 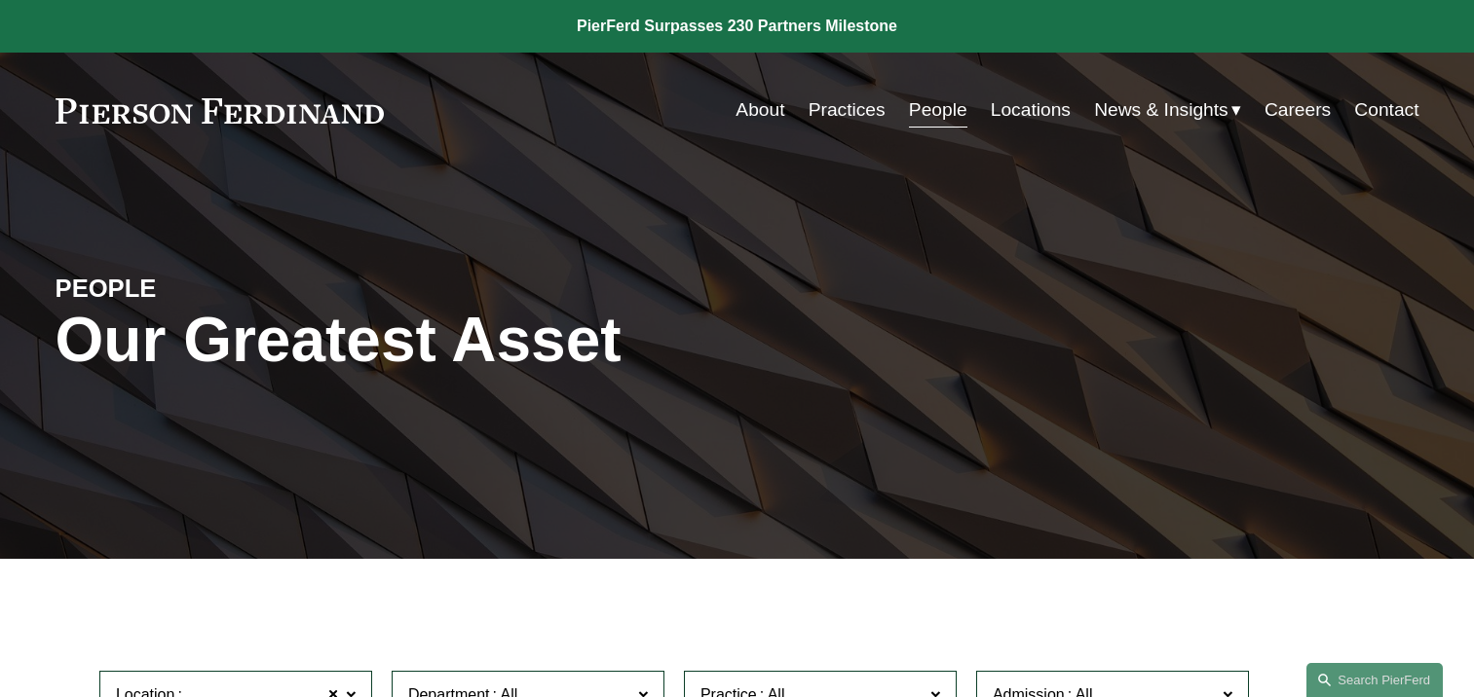 What do you see at coordinates (846, 110) in the screenshot?
I see `a: Practices` at bounding box center [846, 110].